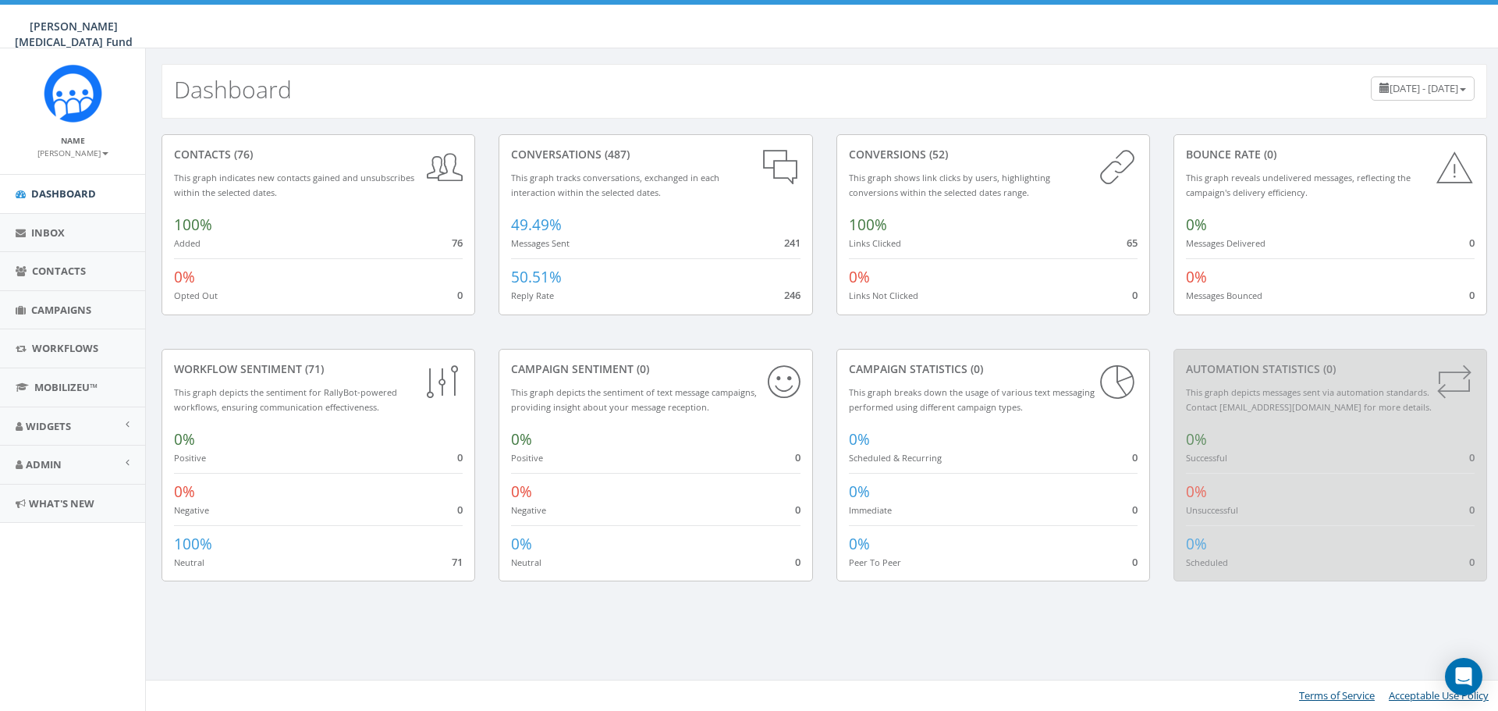 The width and height of the screenshot is (1498, 711). Describe the element at coordinates (457, 562) in the screenshot. I see `span: 71` at that location.